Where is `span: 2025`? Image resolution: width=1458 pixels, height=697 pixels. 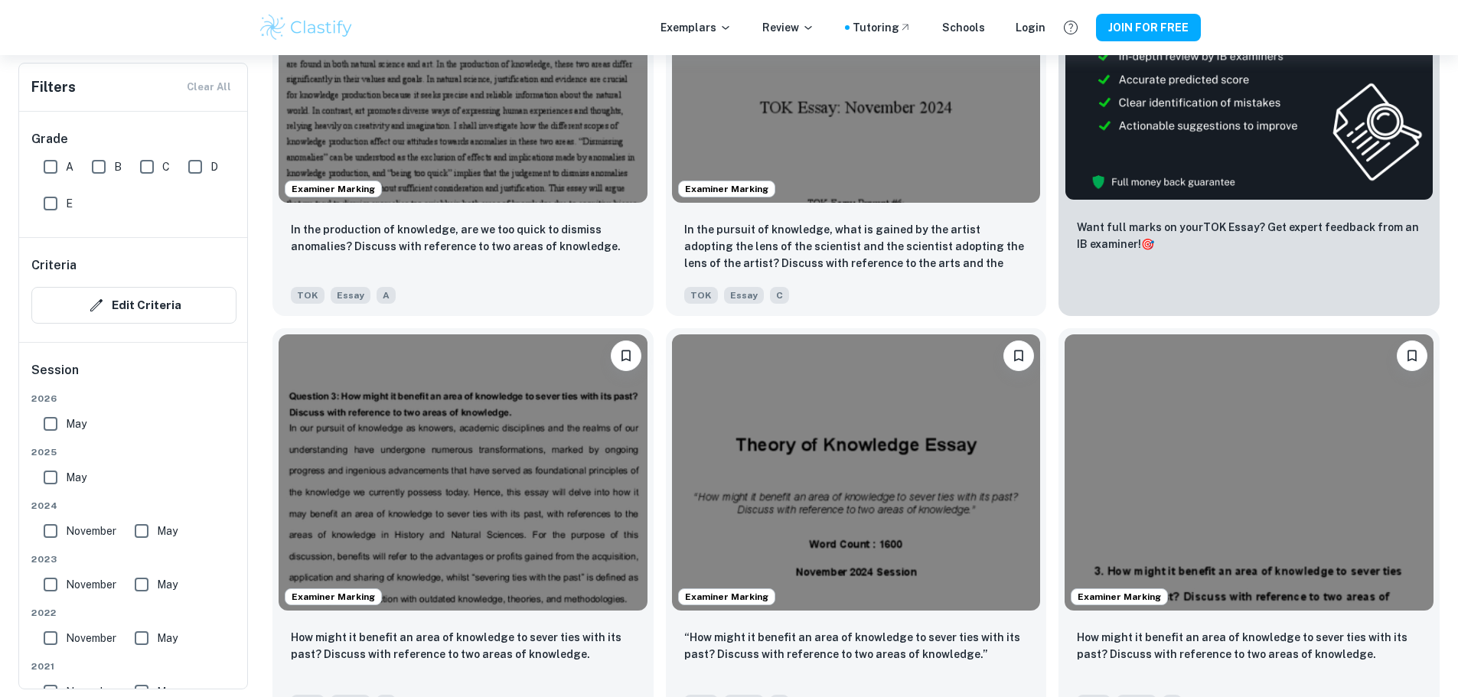 span: 2025 is located at coordinates (134, 452).